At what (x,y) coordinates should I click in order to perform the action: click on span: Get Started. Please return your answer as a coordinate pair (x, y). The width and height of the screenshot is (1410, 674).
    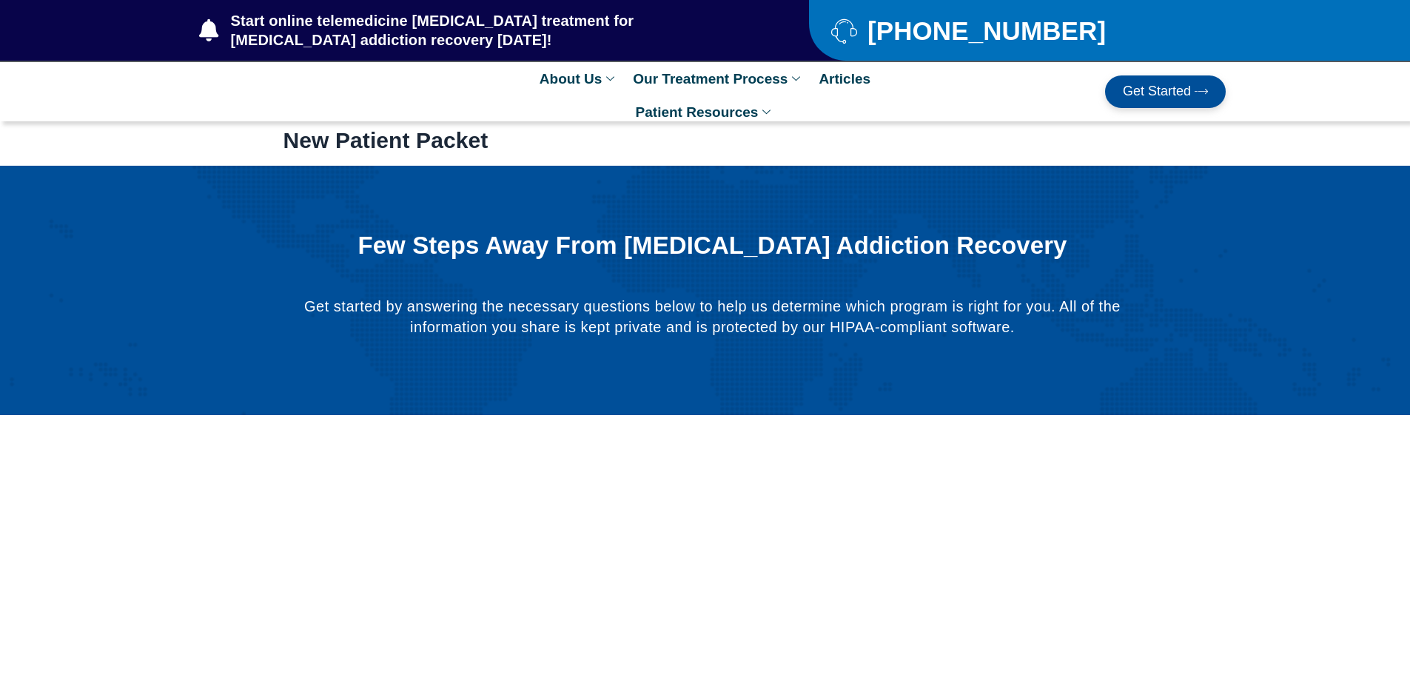
    Looking at the image, I should click on (1157, 92).